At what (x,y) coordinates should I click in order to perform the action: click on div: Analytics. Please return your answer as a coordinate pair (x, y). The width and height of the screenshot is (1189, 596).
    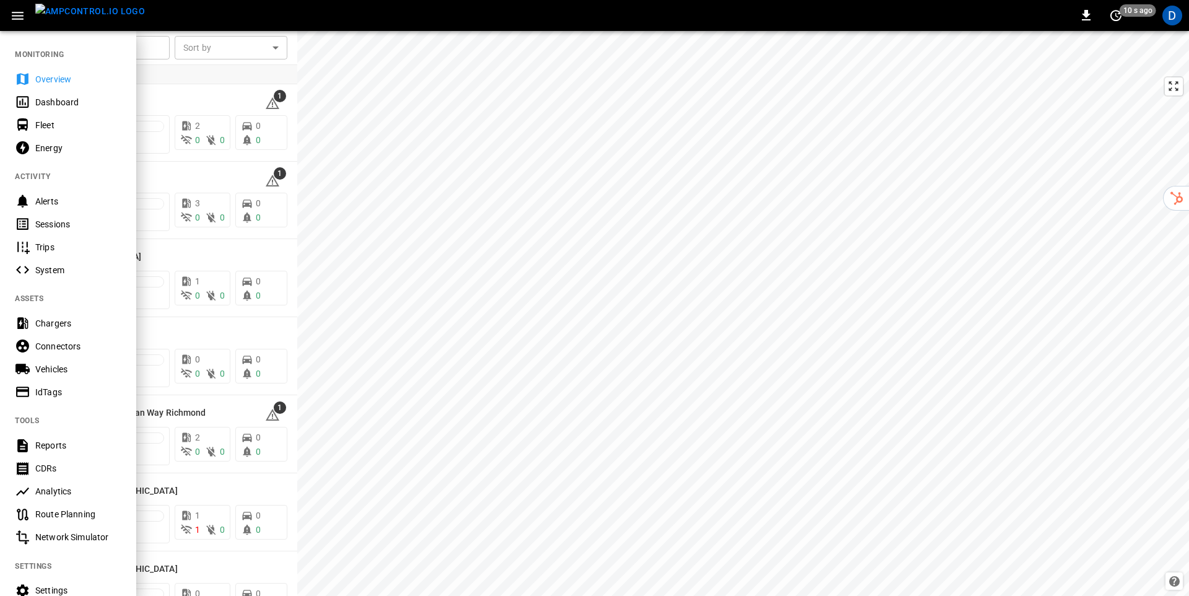
    Looking at the image, I should click on (78, 491).